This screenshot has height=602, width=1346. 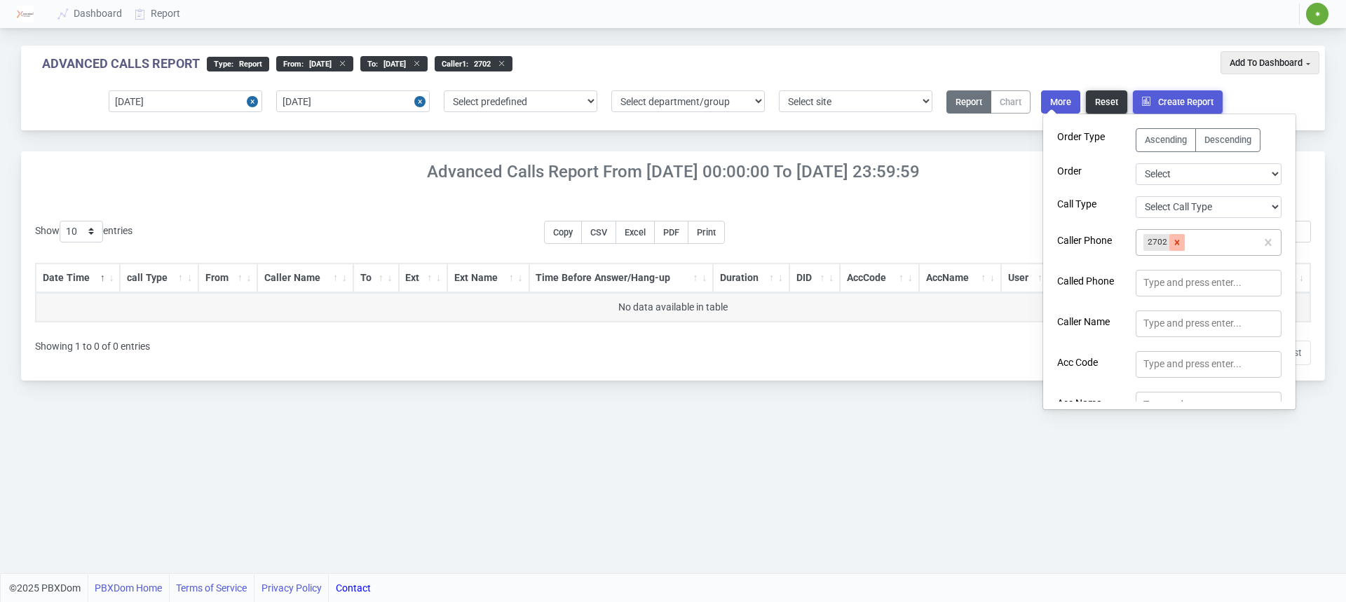 What do you see at coordinates (190, 588) in the screenshot?
I see `div: ©2025 PBXDom` at bounding box center [190, 588].